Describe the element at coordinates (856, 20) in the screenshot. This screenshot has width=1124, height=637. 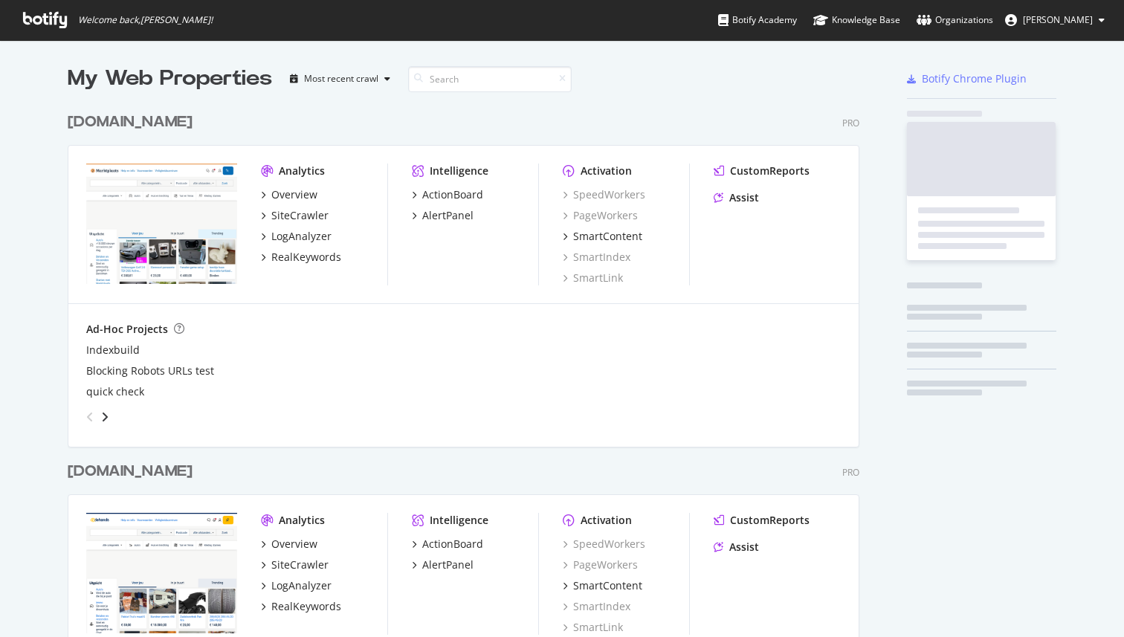
I see `div: Knowledge Base` at that location.